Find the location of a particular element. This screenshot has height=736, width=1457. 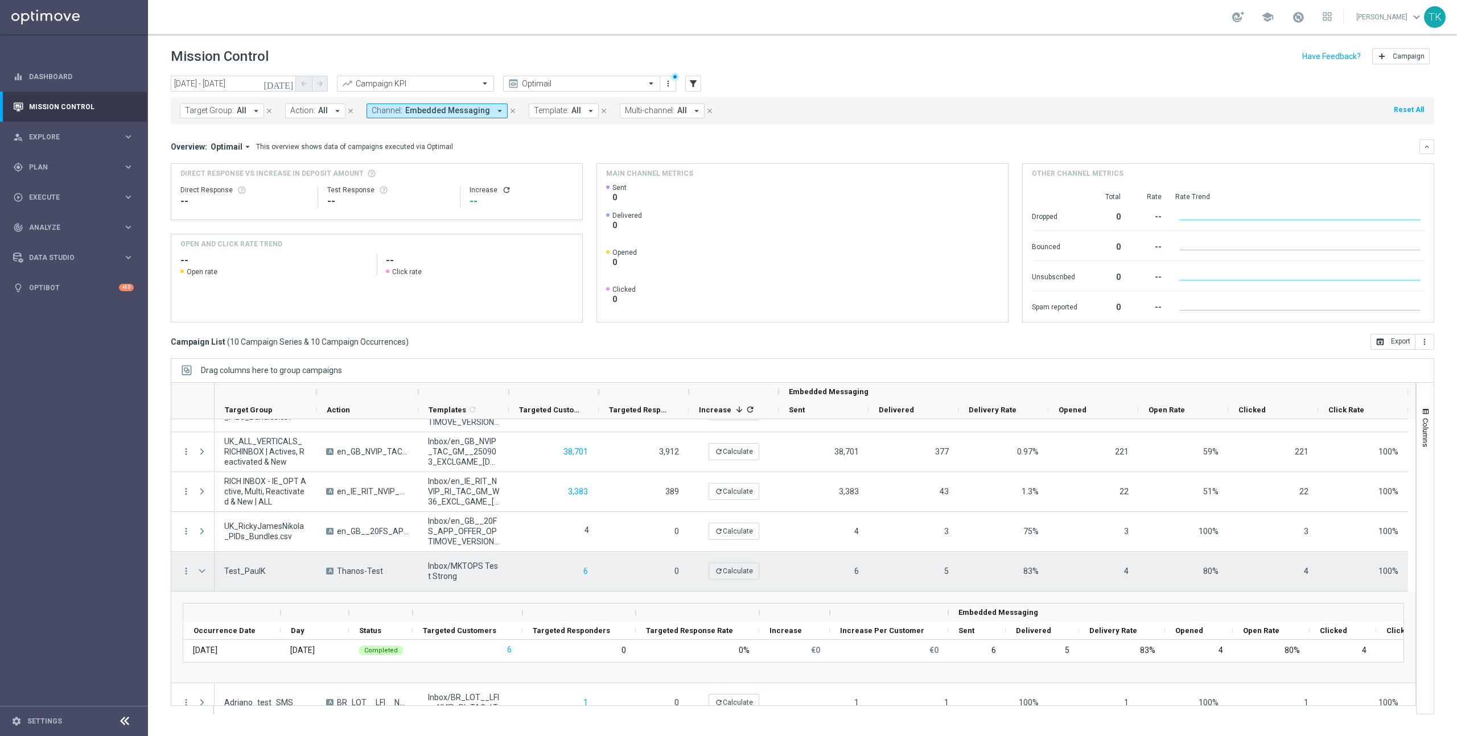

div: TK is located at coordinates (1434, 17).